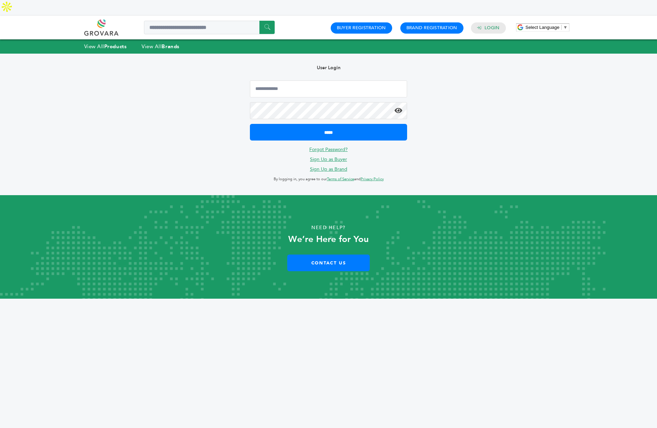  What do you see at coordinates (328, 159) in the screenshot?
I see `a: Sign Up as Buyer` at bounding box center [328, 159].